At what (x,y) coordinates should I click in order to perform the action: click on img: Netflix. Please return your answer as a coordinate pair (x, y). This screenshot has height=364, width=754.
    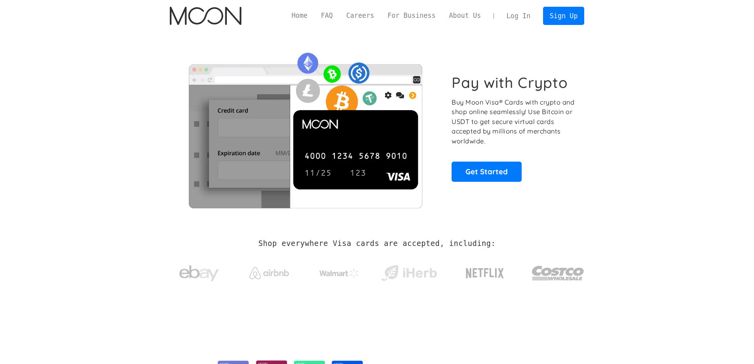
    Looking at the image, I should click on (485, 273).